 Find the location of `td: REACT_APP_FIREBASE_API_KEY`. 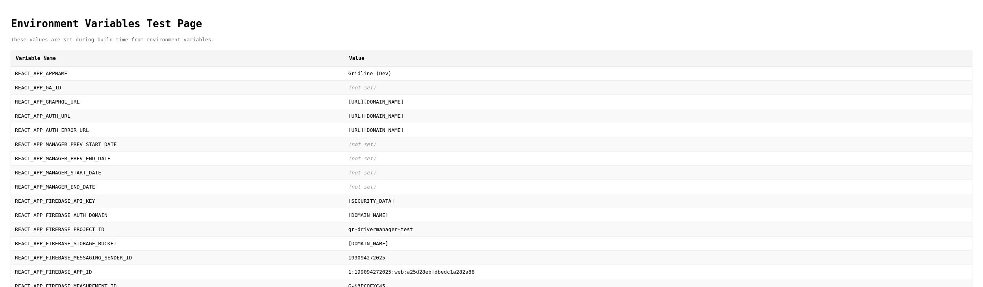

td: REACT_APP_FIREBASE_API_KEY is located at coordinates (178, 201).